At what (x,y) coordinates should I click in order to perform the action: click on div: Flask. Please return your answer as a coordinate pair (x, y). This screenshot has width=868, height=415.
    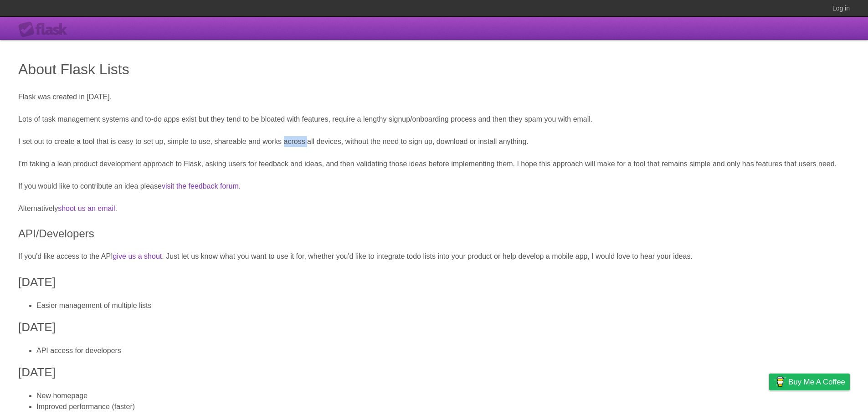
    Looking at the image, I should click on (46, 30).